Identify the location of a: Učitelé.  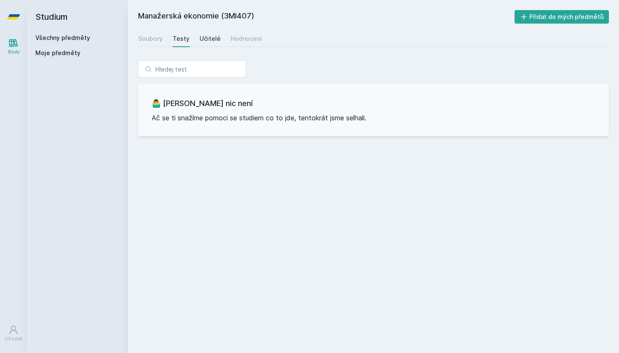
(210, 39).